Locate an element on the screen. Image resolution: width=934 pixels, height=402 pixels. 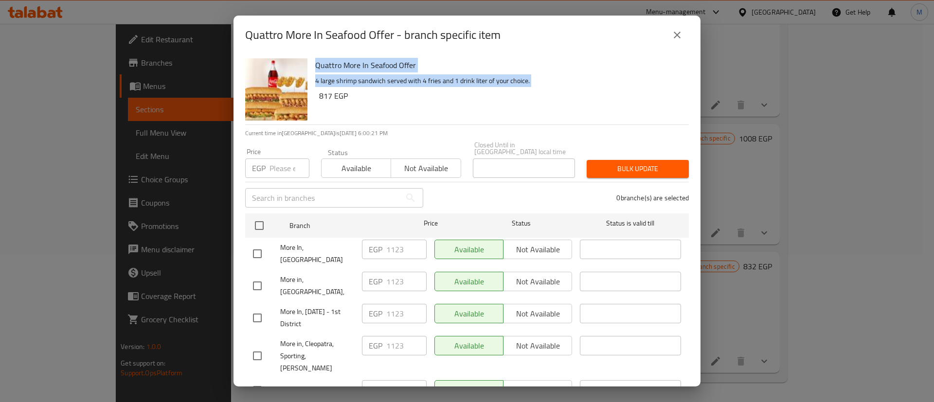
span: Branch is located at coordinates (340, 226).